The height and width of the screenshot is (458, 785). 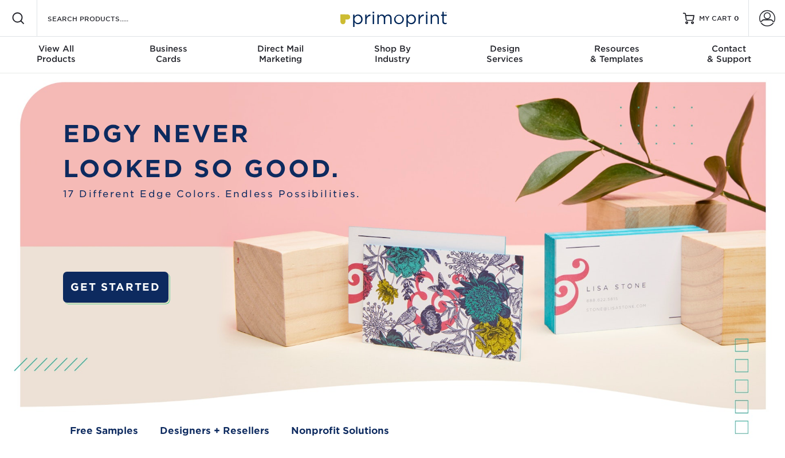 I want to click on p: EDGY NEVER, so click(x=211, y=134).